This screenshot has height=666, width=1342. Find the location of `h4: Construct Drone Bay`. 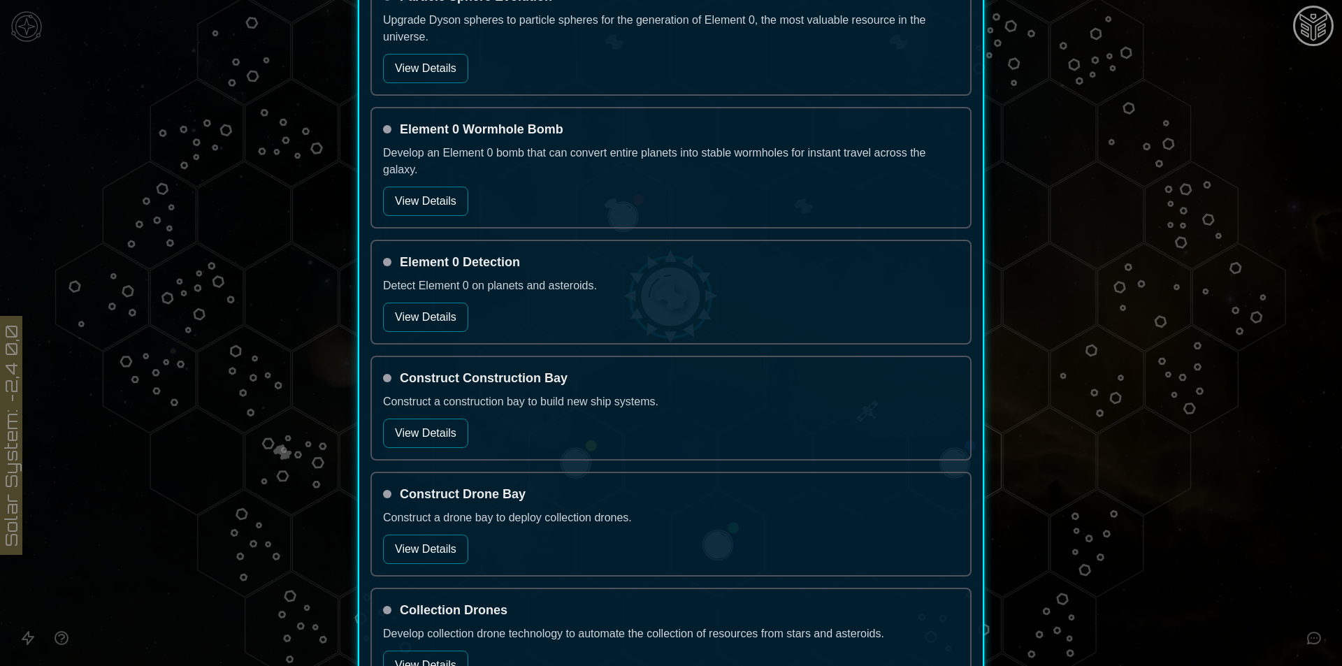

h4: Construct Drone Bay is located at coordinates (463, 494).